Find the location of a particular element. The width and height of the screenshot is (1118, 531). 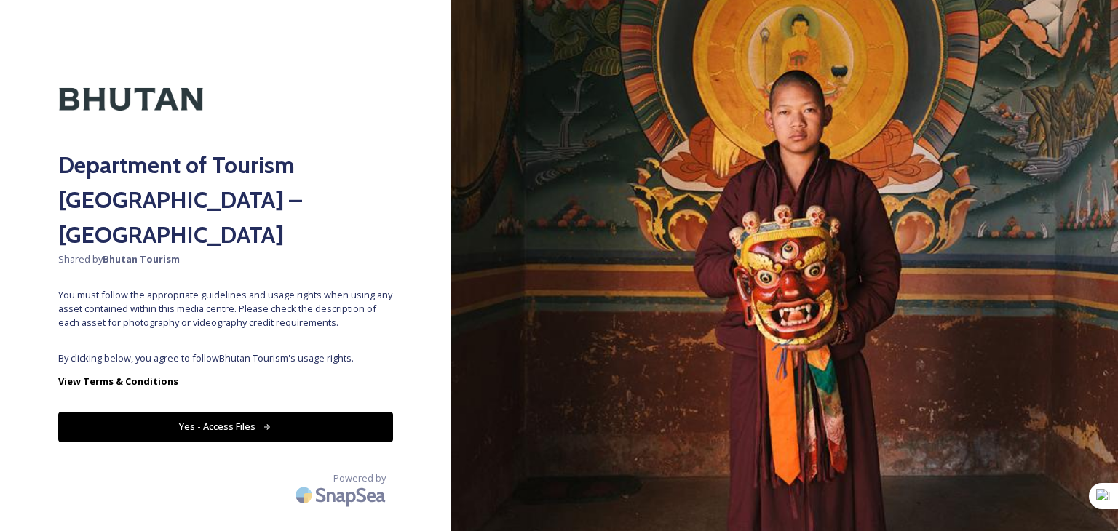

span: By clicking below, you agree to follow Bhutan Tourism 's usage rights. is located at coordinates (226, 358).